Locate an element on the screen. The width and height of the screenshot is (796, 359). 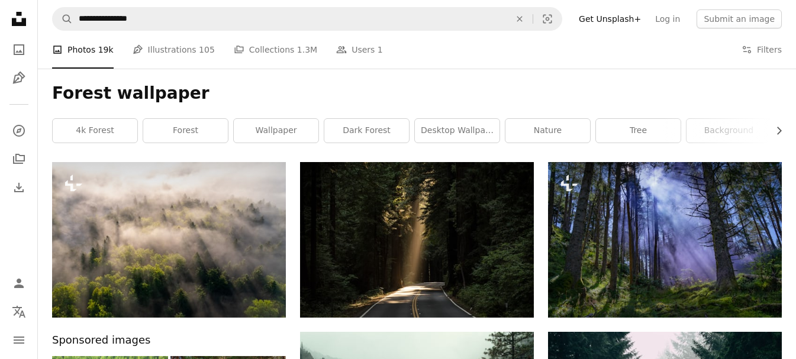
button: Menu is located at coordinates (19, 340).